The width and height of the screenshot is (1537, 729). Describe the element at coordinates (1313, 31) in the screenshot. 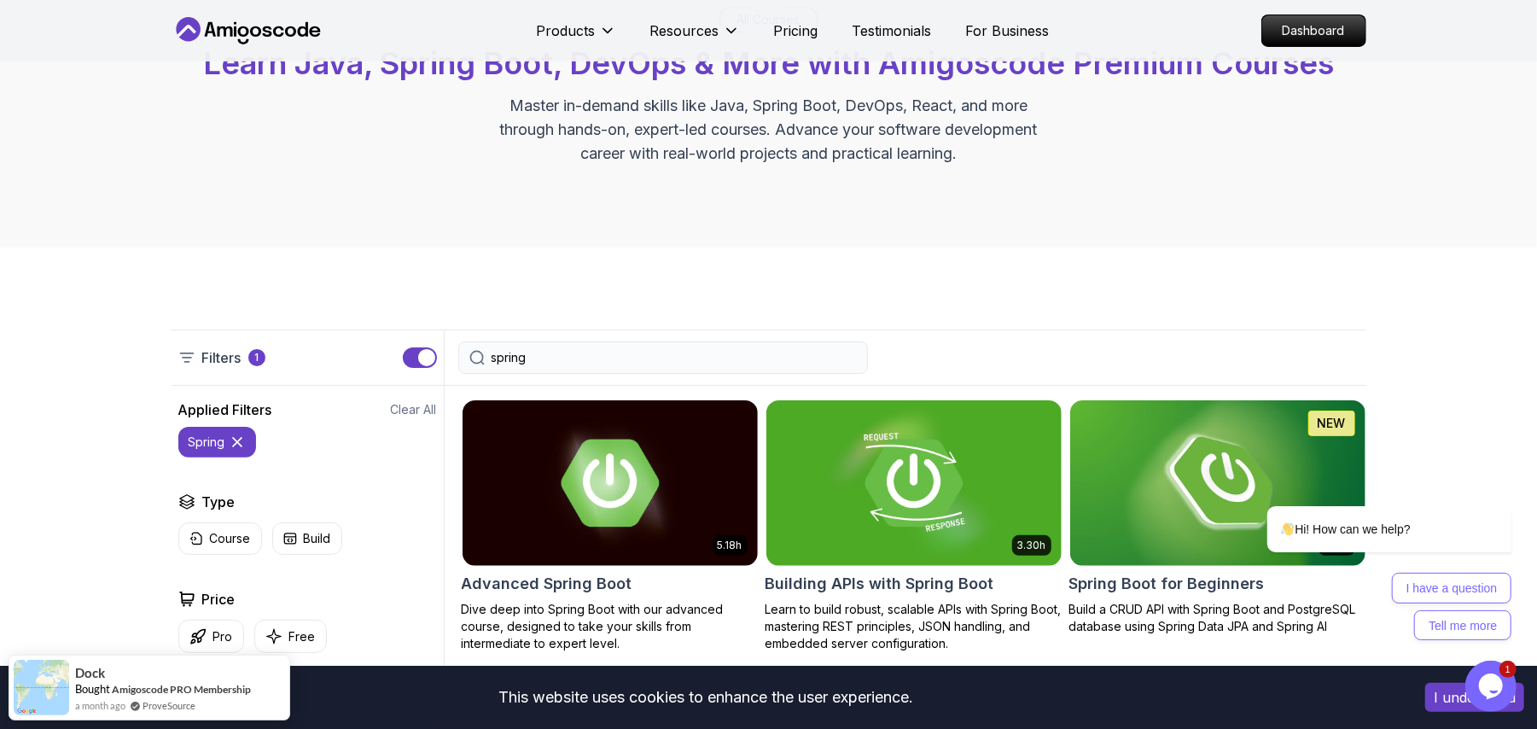

I see `a: Dashboard` at that location.